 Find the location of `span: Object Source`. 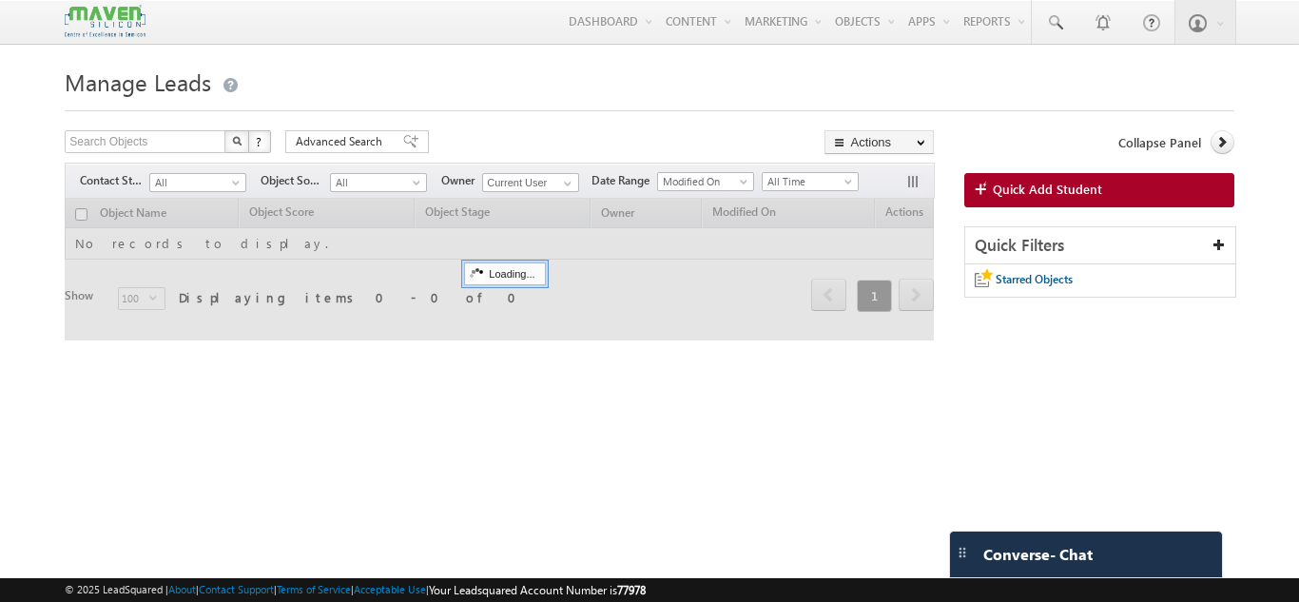

span: Object Source is located at coordinates (295, 181).